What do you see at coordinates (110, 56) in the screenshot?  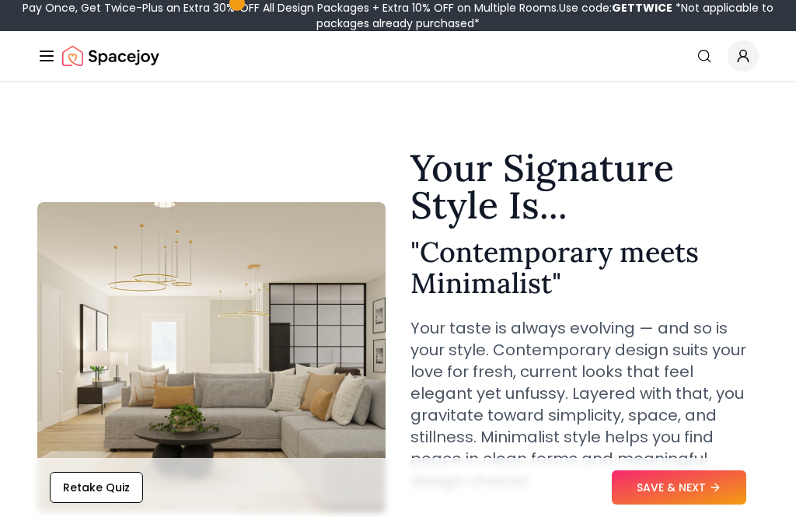 I see `img: Spacejoy Logo` at bounding box center [110, 56].